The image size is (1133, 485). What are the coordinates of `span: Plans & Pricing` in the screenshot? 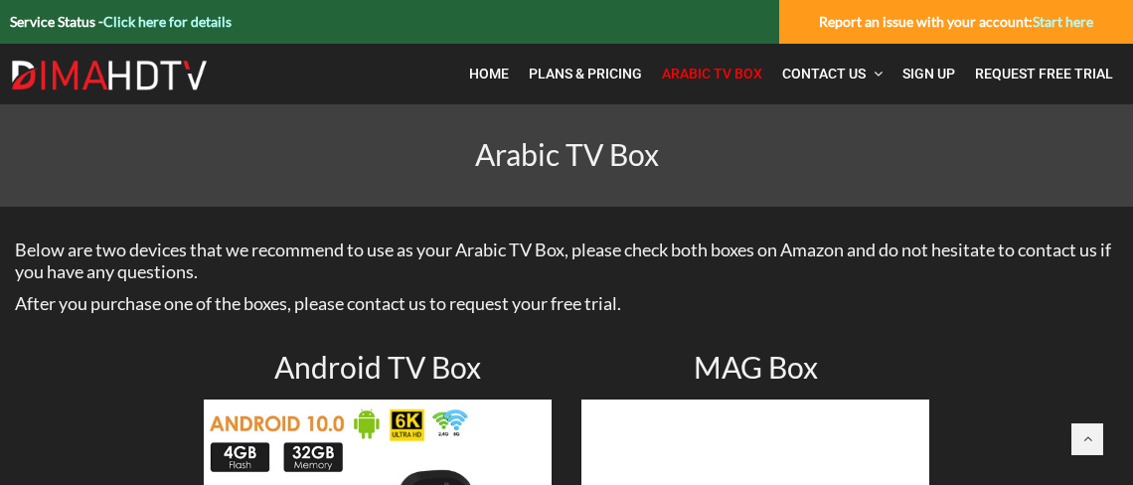 It's located at (586, 74).